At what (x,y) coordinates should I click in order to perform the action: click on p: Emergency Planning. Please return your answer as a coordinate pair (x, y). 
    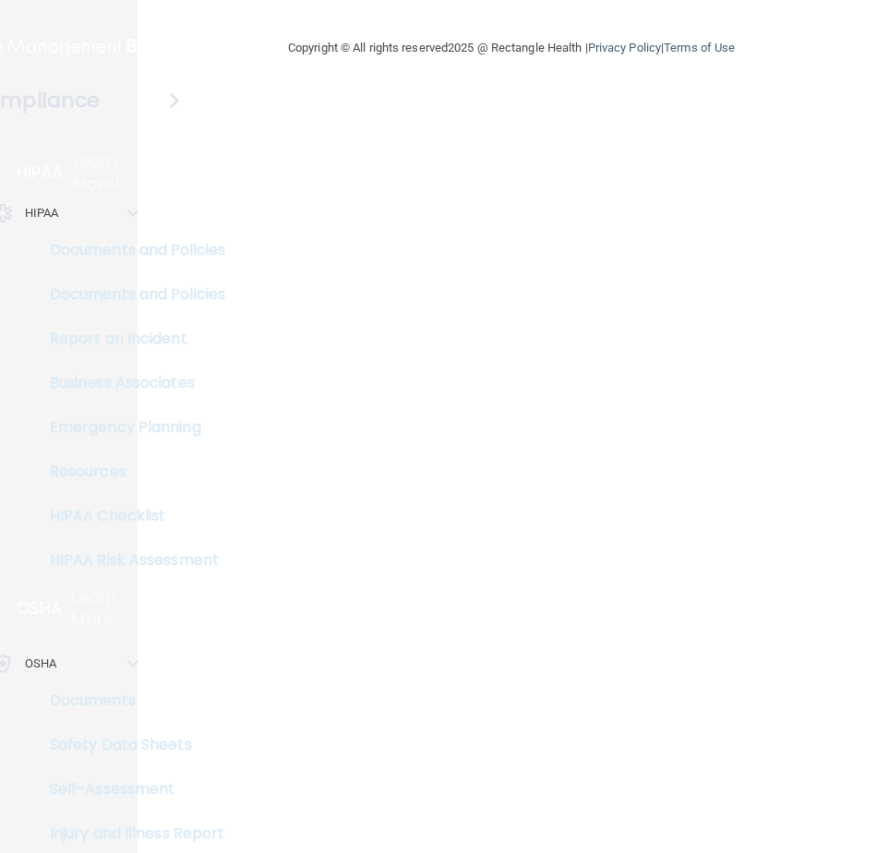
    Looking at the image, I should click on (129, 428).